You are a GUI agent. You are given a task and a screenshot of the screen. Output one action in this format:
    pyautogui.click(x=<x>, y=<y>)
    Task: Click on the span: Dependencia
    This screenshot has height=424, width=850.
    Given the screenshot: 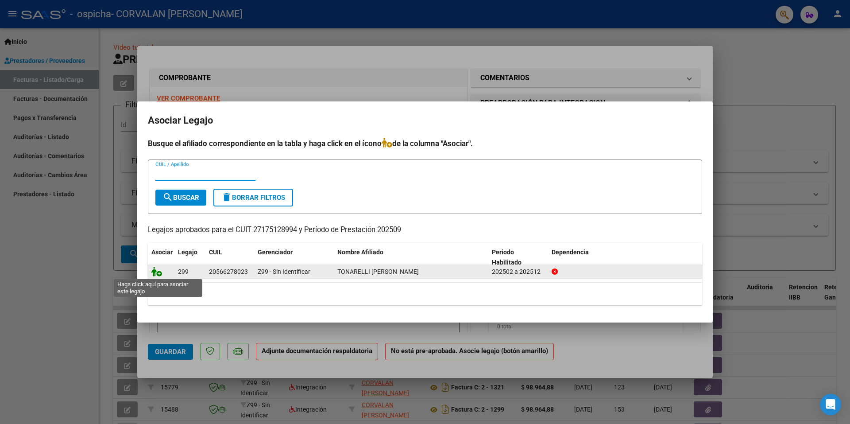 What is the action you would take?
    pyautogui.click(x=570, y=252)
    